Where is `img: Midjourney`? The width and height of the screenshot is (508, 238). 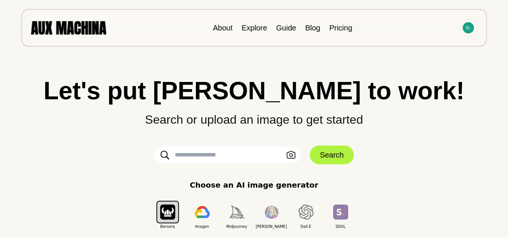
img: Midjourney is located at coordinates (237, 212).